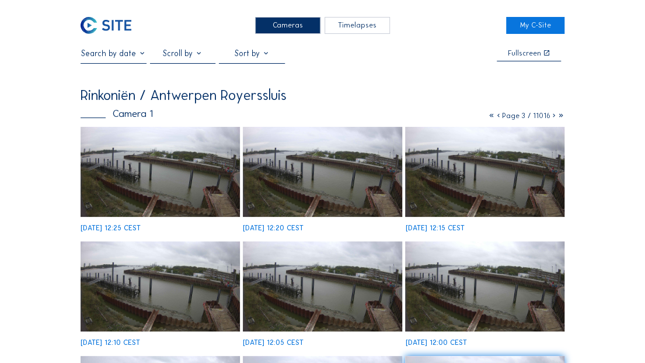  Describe the element at coordinates (288, 25) in the screenshot. I see `div: Cameras` at that location.